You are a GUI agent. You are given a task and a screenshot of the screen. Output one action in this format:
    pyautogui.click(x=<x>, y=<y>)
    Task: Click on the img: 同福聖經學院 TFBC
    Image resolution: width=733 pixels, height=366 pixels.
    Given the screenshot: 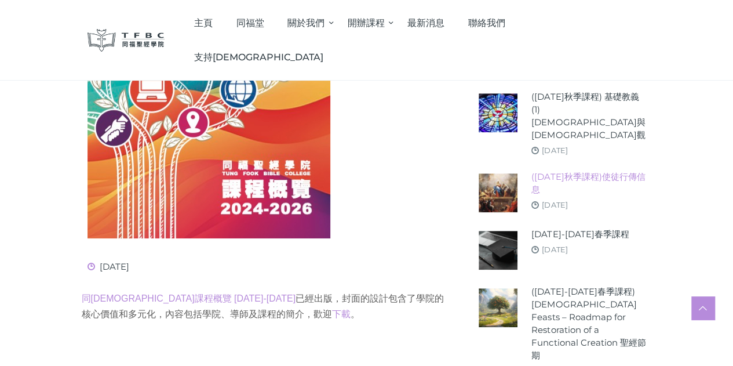 What is the action you would take?
    pyautogui.click(x=126, y=40)
    